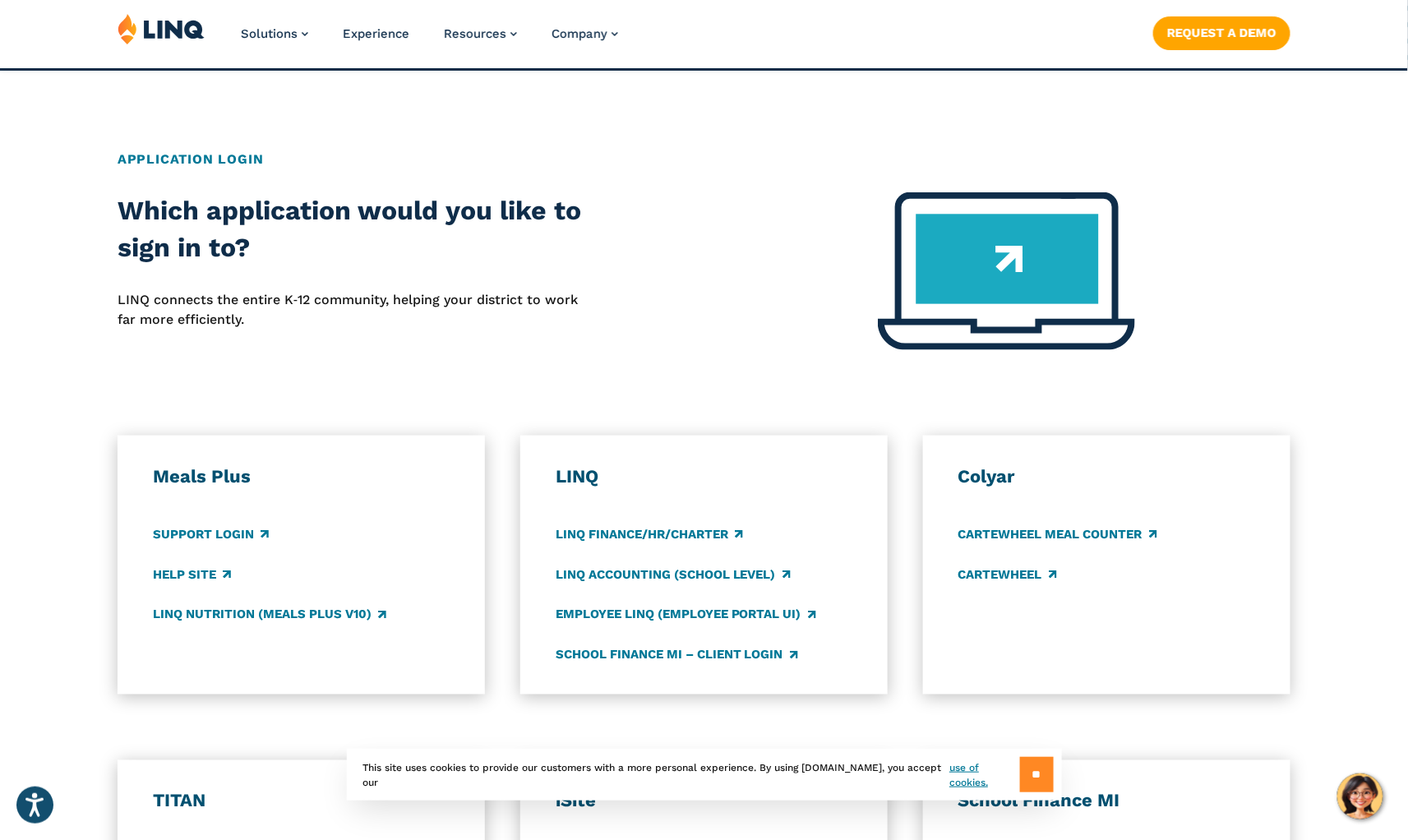  I want to click on a: LINQ Finance/HR/Charter, so click(650, 534).